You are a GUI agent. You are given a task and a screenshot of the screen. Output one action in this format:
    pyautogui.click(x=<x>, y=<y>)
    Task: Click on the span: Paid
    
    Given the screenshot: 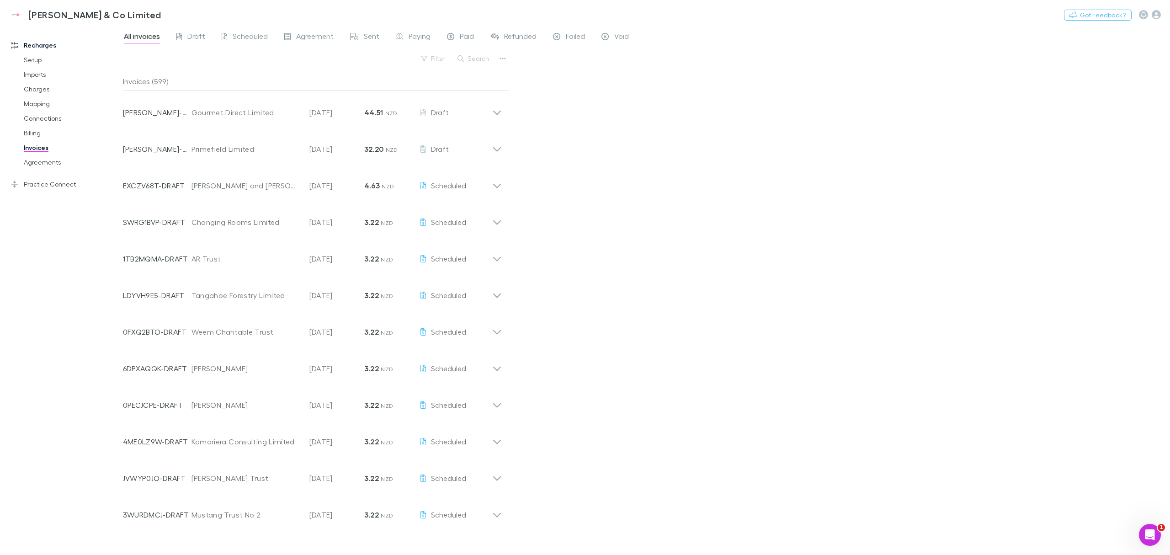 What is the action you would take?
    pyautogui.click(x=467, y=37)
    